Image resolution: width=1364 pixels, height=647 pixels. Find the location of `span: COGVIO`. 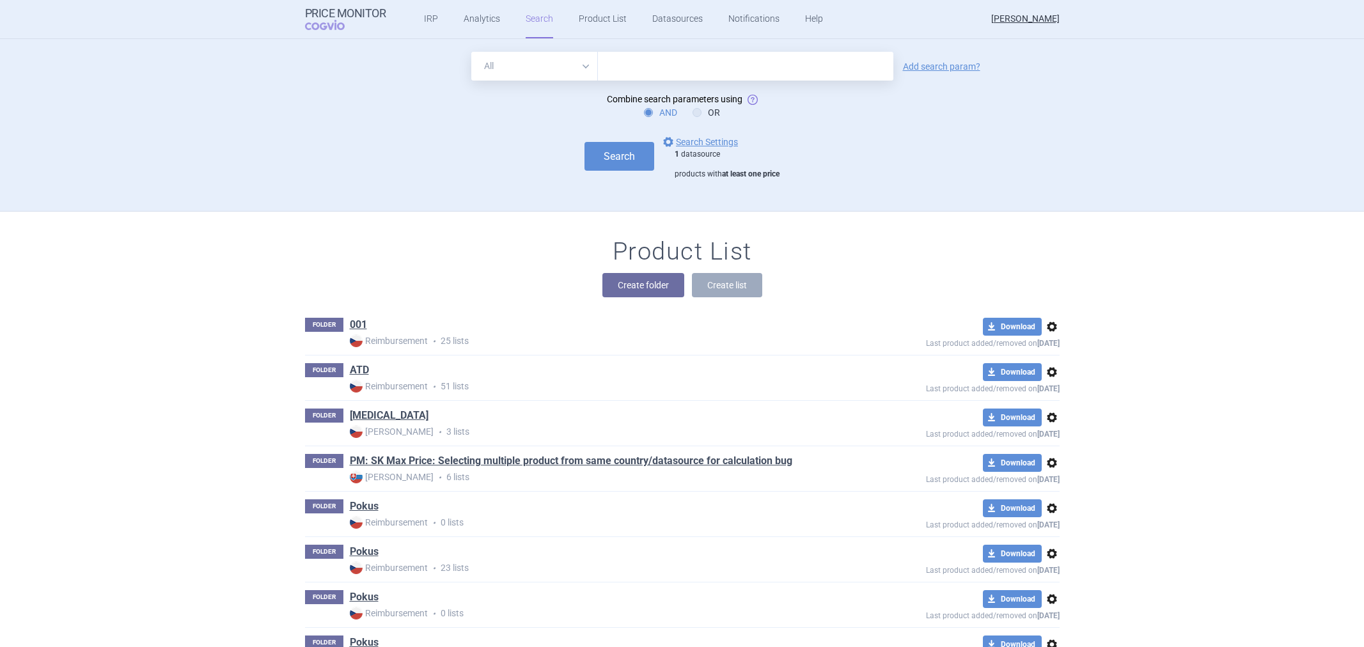

span: COGVIO is located at coordinates (334, 25).